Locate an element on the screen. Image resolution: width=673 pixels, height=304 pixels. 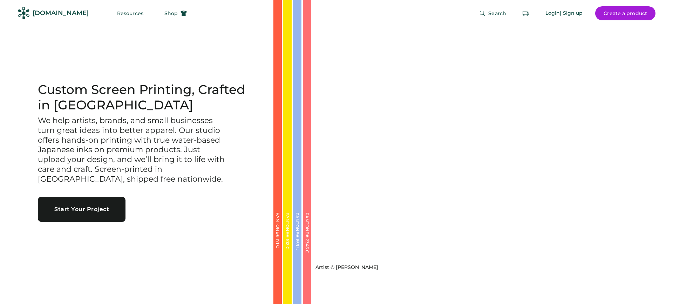
div: PANTONE® 659 U is located at coordinates (297, 247).